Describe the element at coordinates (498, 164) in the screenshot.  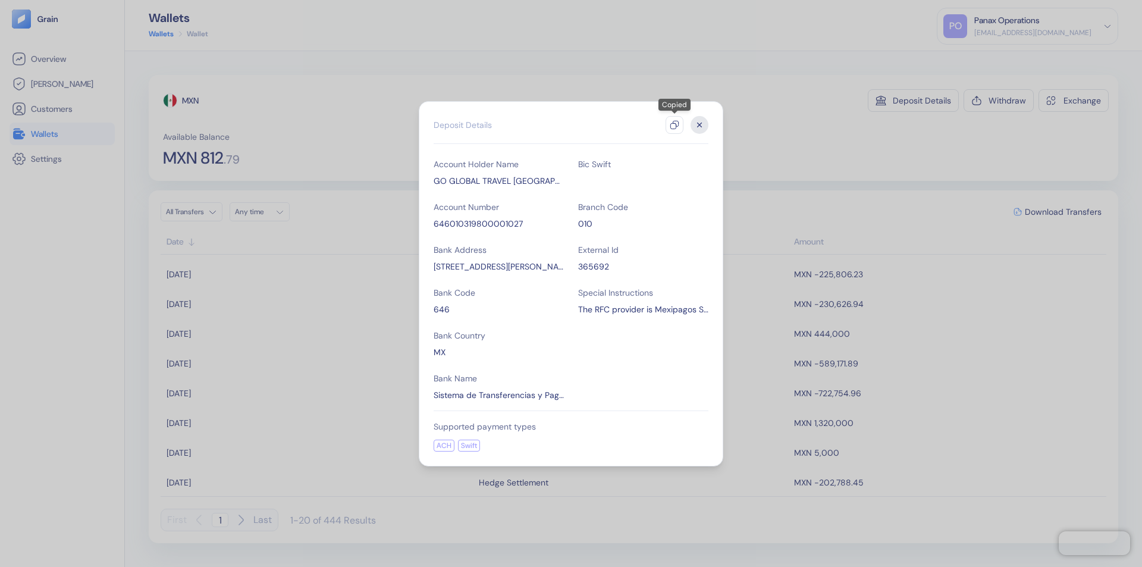
I see `div: Account Holder Name` at that location.